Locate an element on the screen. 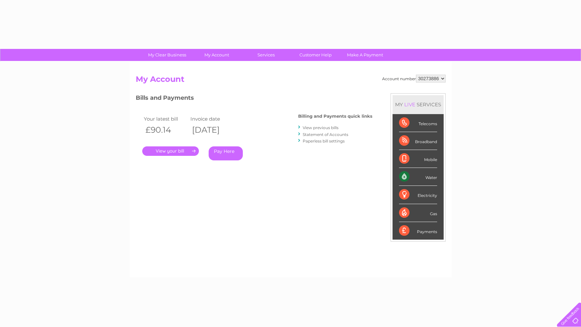 This screenshot has height=327, width=581. div: Telecoms is located at coordinates (418, 123).